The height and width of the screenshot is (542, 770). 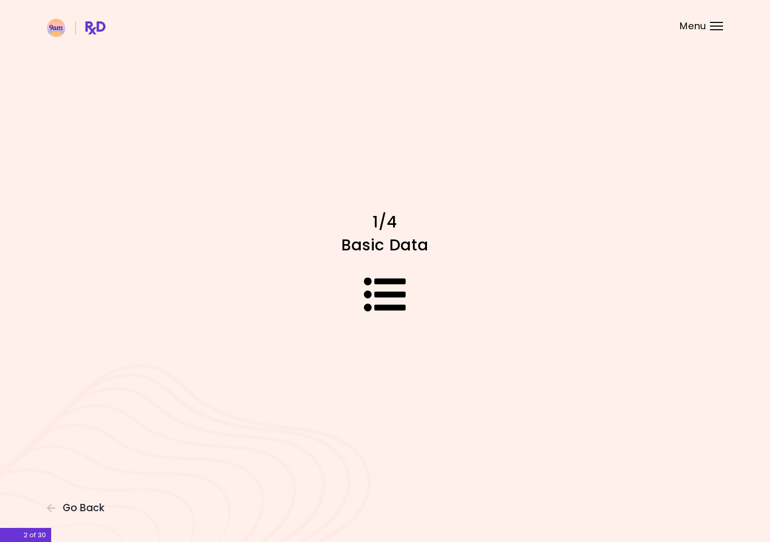 I want to click on h1: Basic Data, so click(x=385, y=245).